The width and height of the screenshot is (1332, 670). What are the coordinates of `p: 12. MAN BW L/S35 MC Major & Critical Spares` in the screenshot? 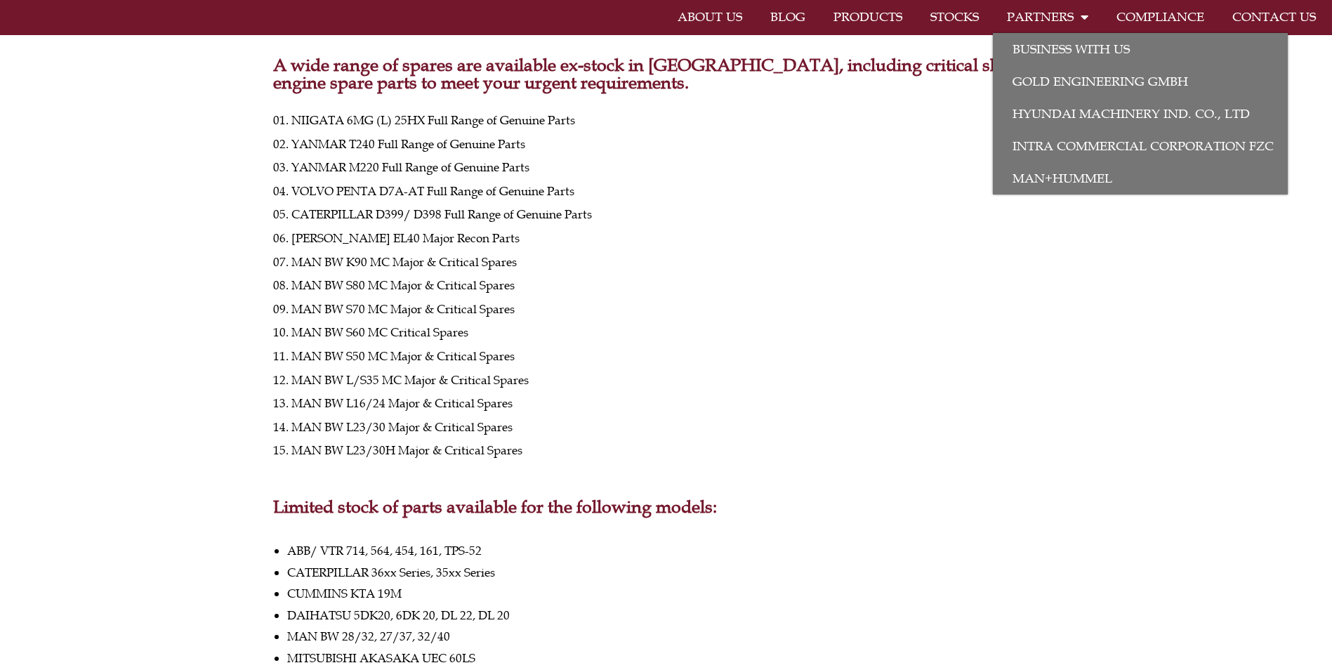 It's located at (666, 381).